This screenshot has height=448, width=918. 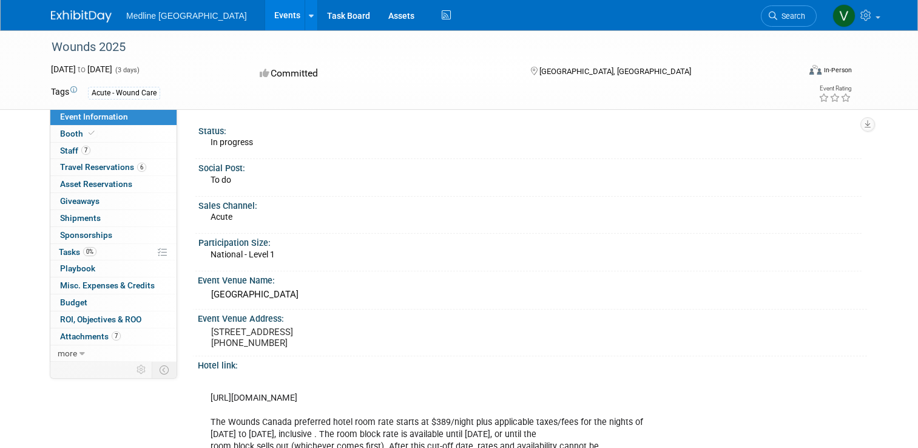 I want to click on span: Sponsorships, so click(x=86, y=235).